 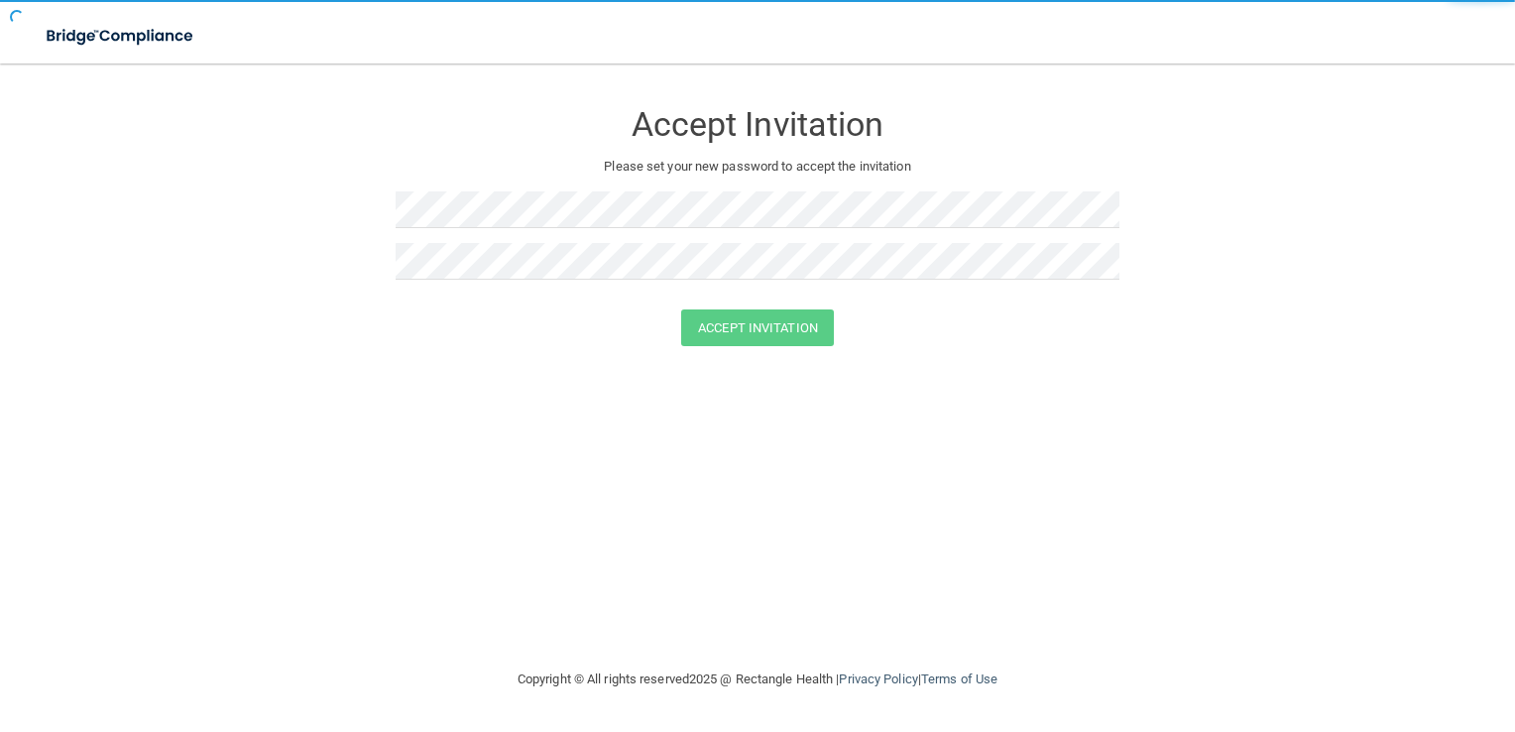 What do you see at coordinates (758, 167) in the screenshot?
I see `p: Please set your new password to accept the invitation` at bounding box center [758, 167].